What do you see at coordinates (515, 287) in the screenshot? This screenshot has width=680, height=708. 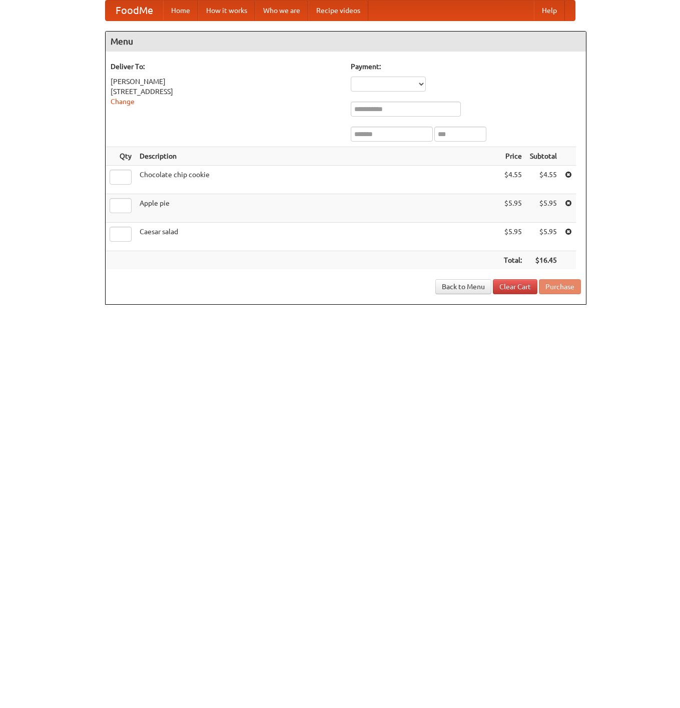 I see `a: Clear Cart` at bounding box center [515, 287].